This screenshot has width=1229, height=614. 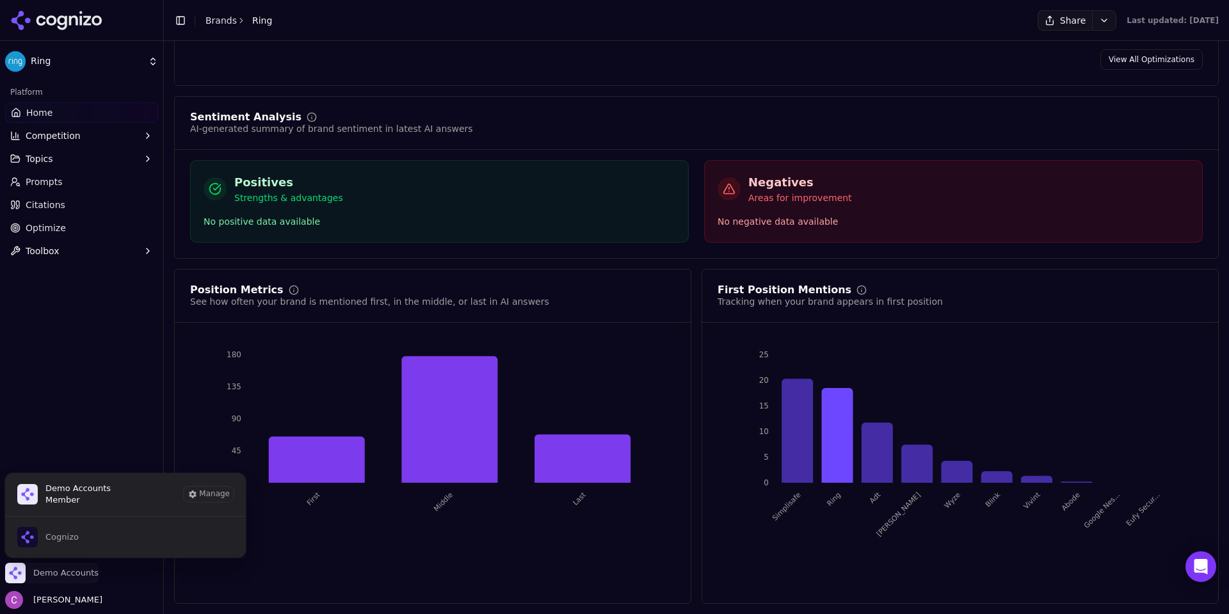 I want to click on tspan: Blink, so click(x=993, y=499).